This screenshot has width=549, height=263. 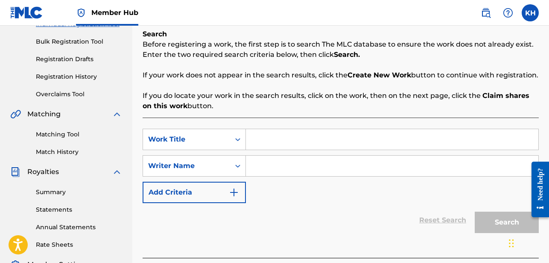 What do you see at coordinates (15, 29) in the screenshot?
I see `div: Need help?` at bounding box center [15, 29].